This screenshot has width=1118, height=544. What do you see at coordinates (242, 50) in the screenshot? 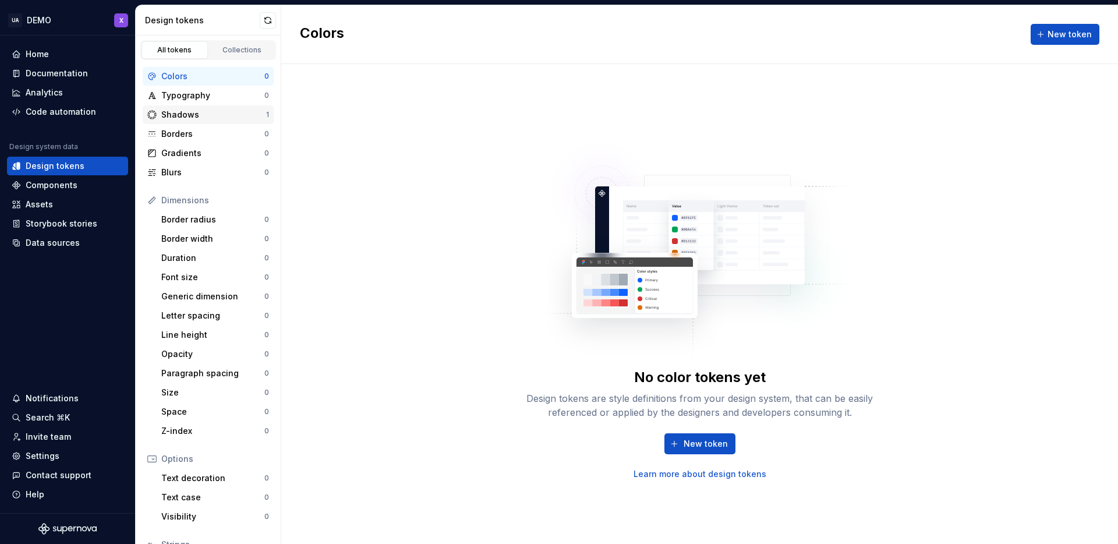
I see `div: Collections` at bounding box center [242, 50].